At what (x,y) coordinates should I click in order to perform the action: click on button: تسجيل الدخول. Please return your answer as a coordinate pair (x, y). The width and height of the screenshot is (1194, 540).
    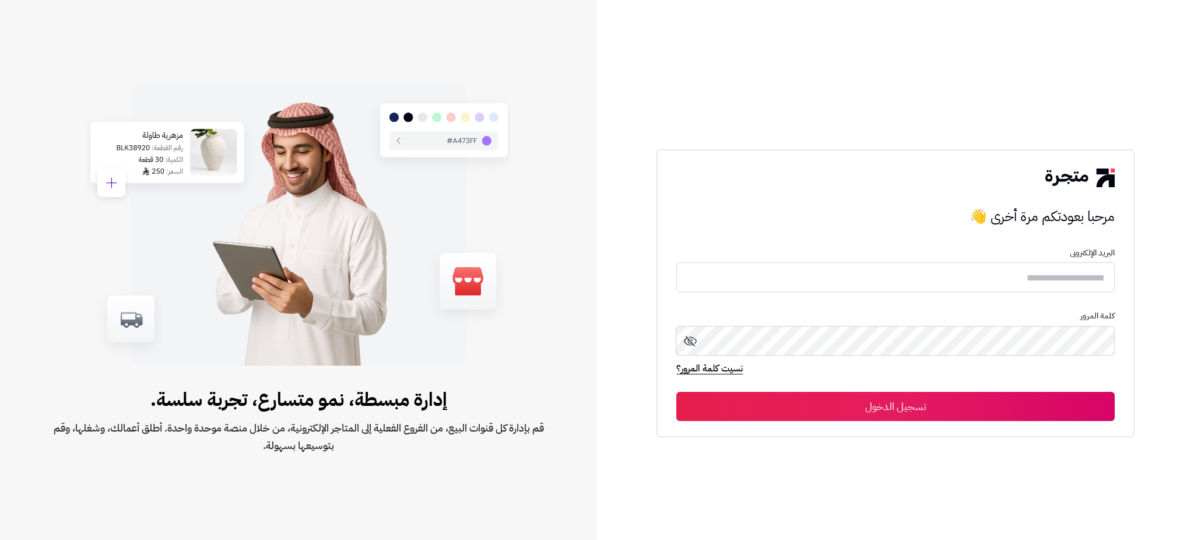
    Looking at the image, I should click on (895, 406).